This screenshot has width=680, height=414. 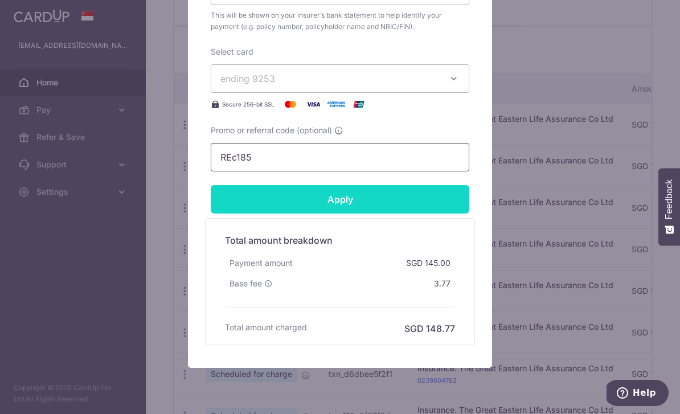 What do you see at coordinates (313, 104) in the screenshot?
I see `img: Visa` at bounding box center [313, 104].